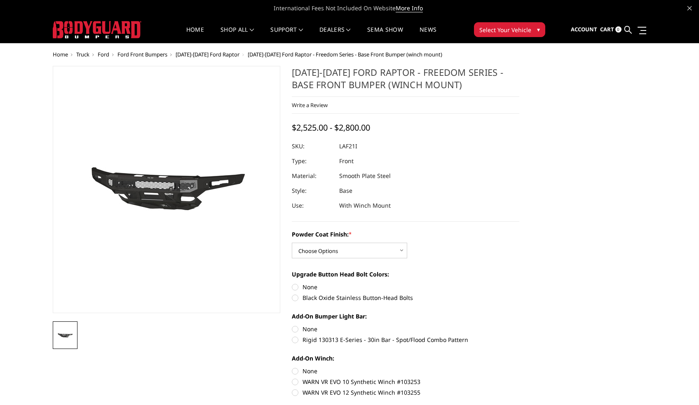 The image size is (699, 405). Describe the element at coordinates (406, 234) in the screenshot. I see `label: Powder Coat Finish:` at that location.